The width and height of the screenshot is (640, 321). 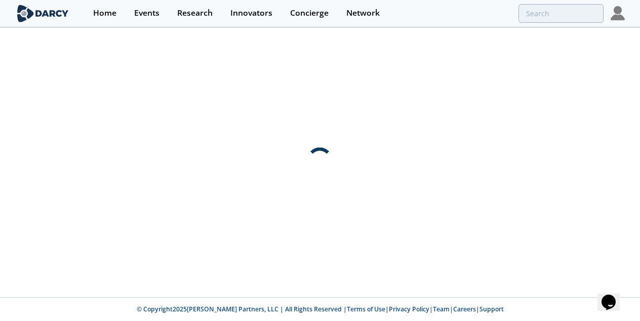 What do you see at coordinates (195, 13) in the screenshot?
I see `div: Research` at bounding box center [195, 13].